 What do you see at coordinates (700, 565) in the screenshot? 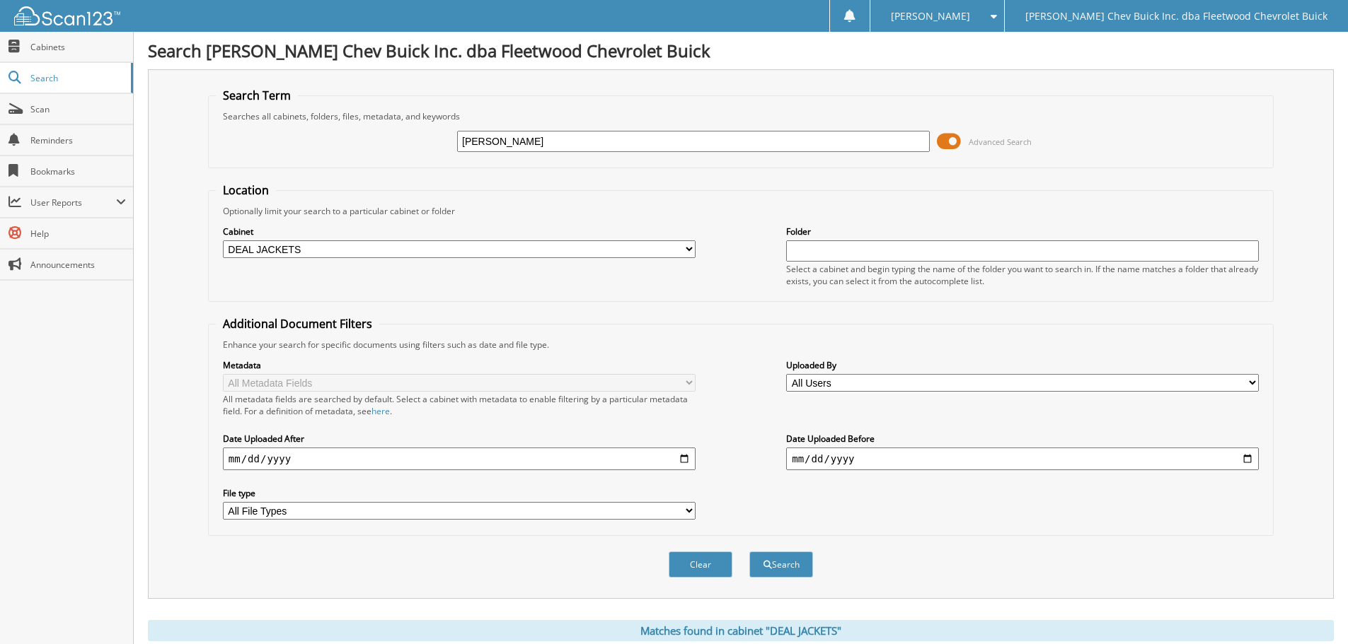
I see `button: Clear` at bounding box center [700, 565].